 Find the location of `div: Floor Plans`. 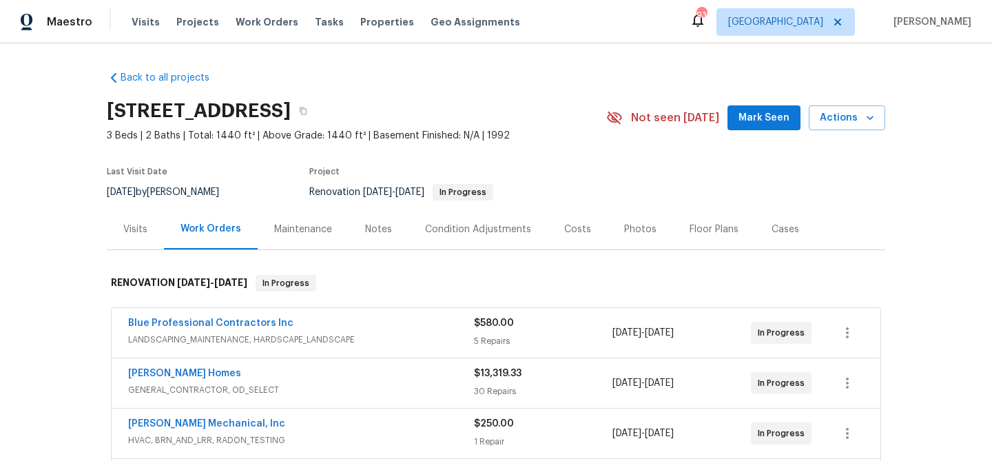

div: Floor Plans is located at coordinates (714, 229).